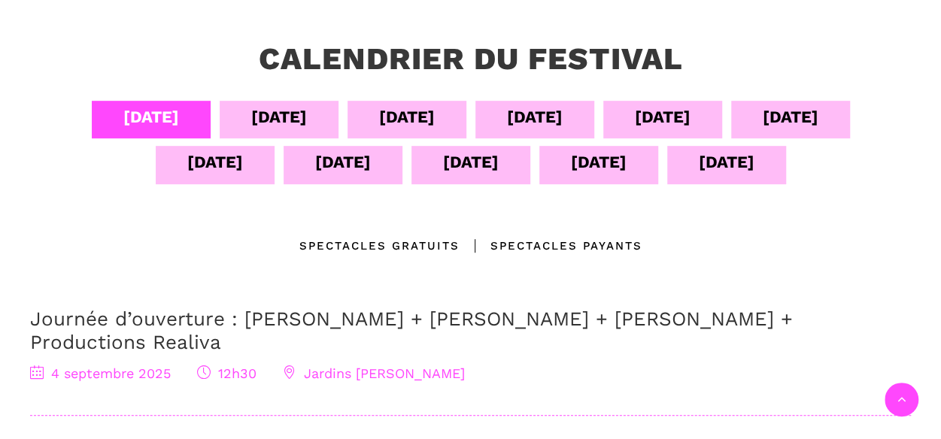 Image resolution: width=941 pixels, height=439 pixels. I want to click on span: 12h30, so click(226, 373).